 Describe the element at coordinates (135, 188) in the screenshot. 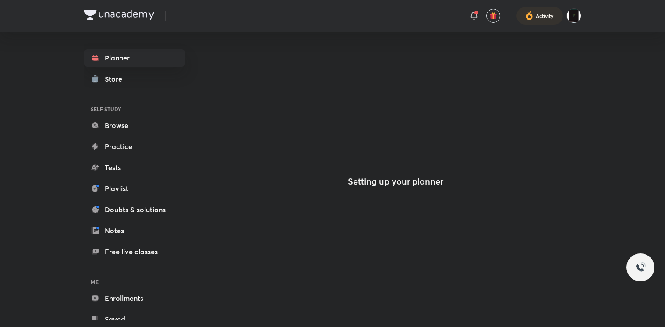

I see `a: Playlist` at that location.